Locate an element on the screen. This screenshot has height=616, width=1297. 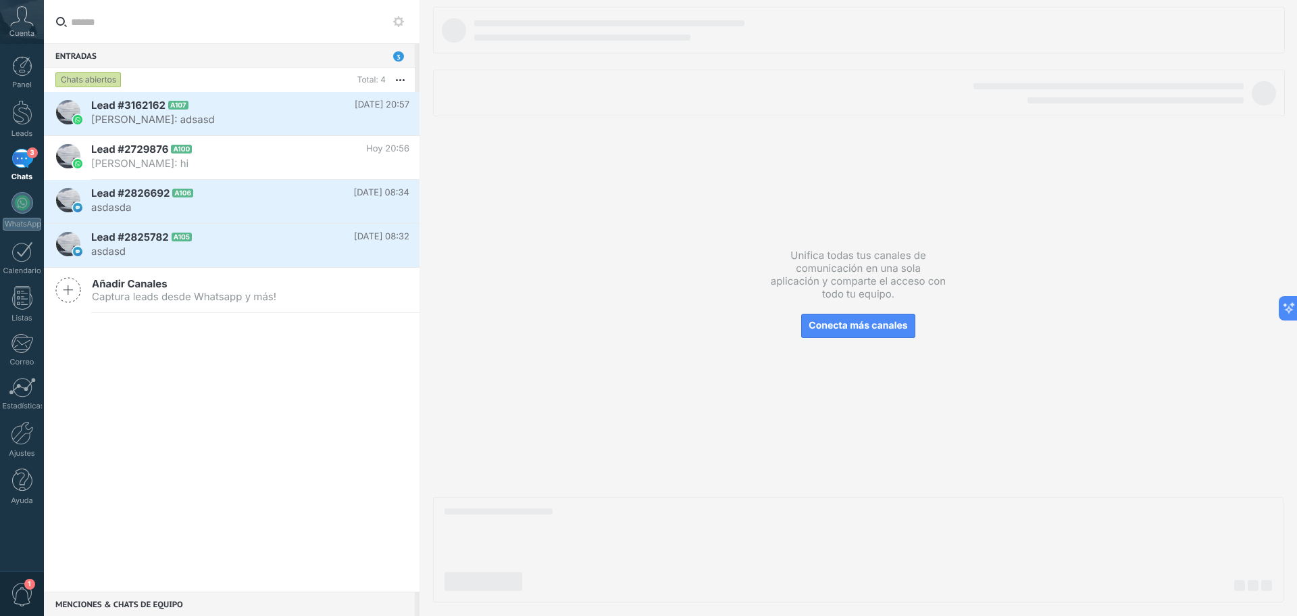
span: Lead #3162162 is located at coordinates (128, 105).